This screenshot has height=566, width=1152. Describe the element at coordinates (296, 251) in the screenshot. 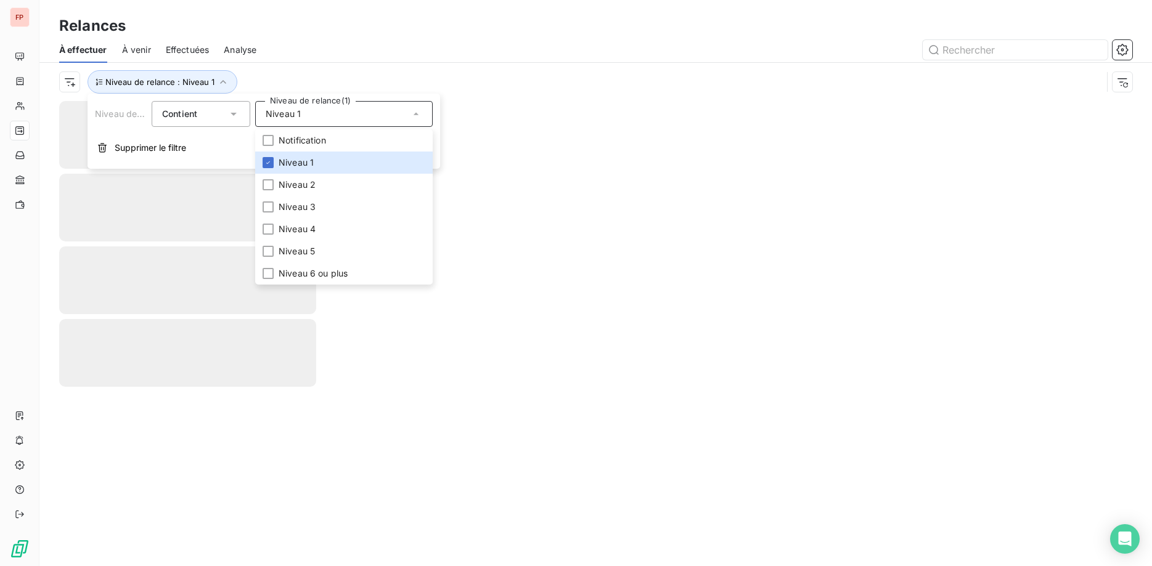

I see `span: Niveau 5` at that location.